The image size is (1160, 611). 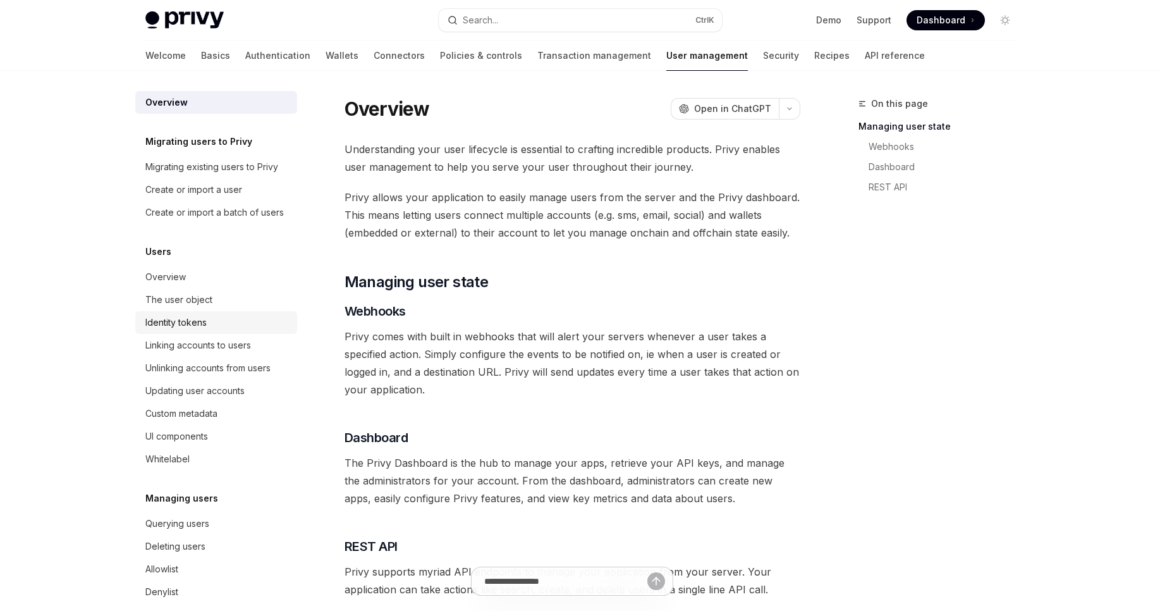 What do you see at coordinates (216, 391) in the screenshot?
I see `a: Updating user accounts` at bounding box center [216, 391].